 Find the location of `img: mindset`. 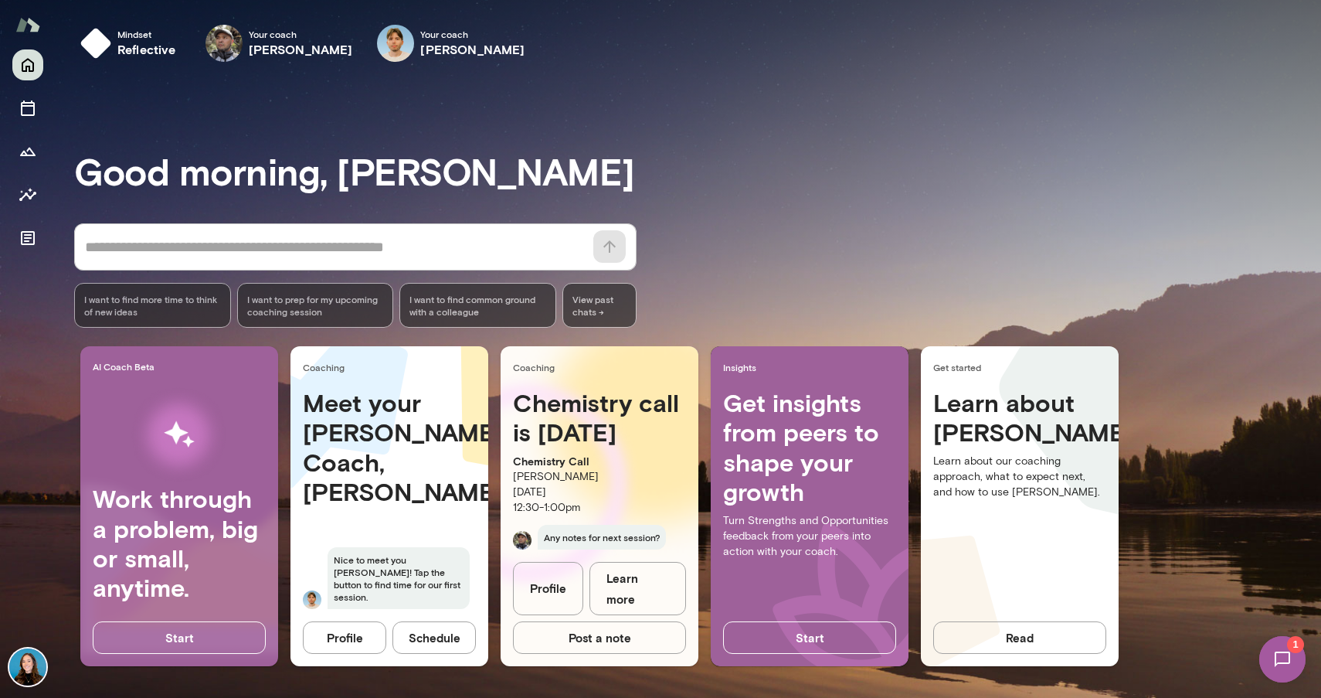

img: mindset is located at coordinates (96, 43).